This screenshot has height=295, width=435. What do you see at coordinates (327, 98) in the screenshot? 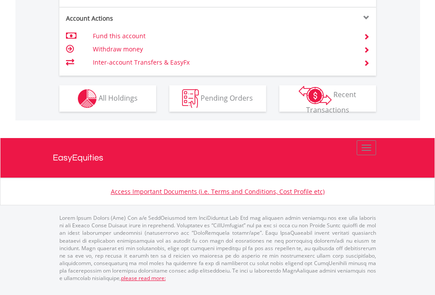
I see `button: Recent Transactions` at bounding box center [327, 98].